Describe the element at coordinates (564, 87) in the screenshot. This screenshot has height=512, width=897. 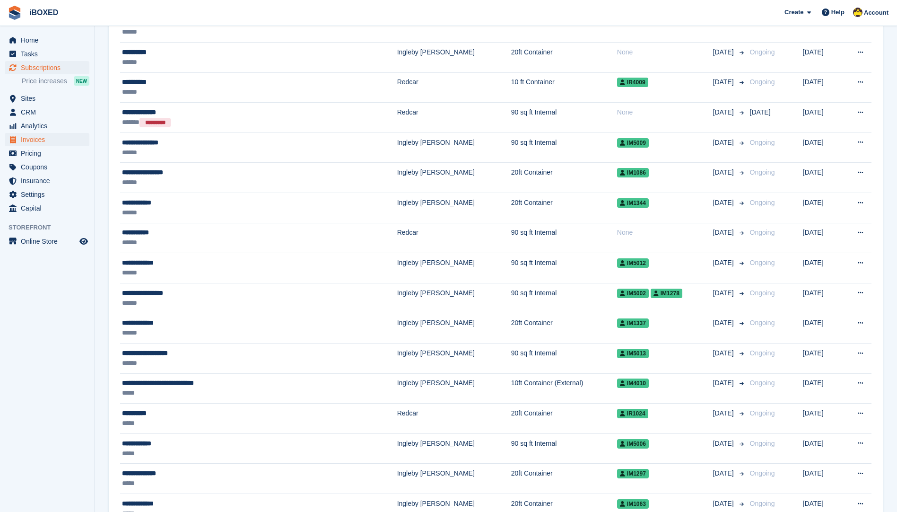
I see `td: 10 ft Container` at that location.